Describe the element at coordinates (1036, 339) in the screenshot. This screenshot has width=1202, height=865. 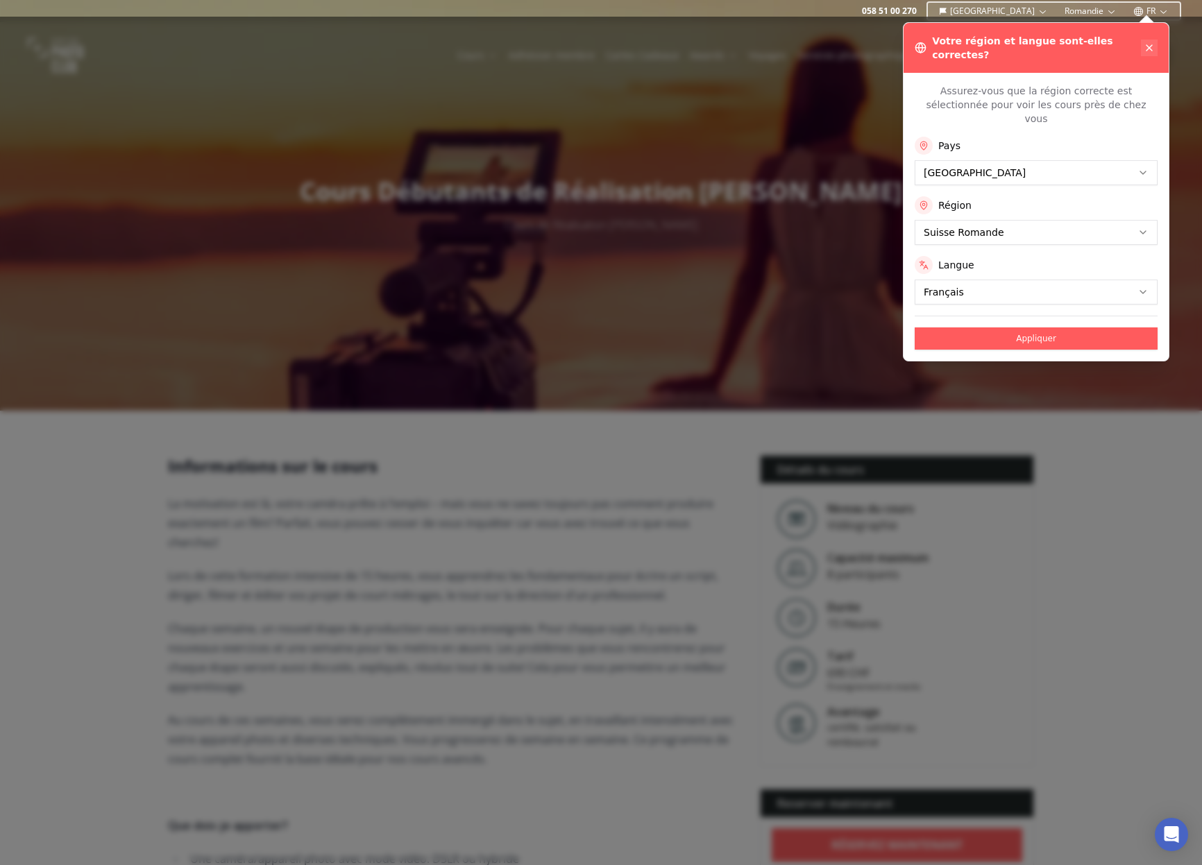
I see `button: Appliquer` at that location.